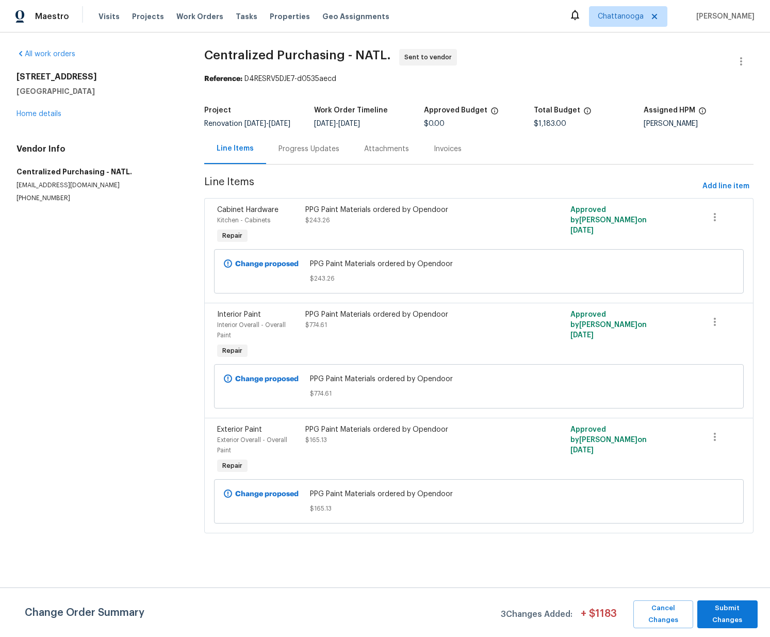  I want to click on span: Projects, so click(148, 17).